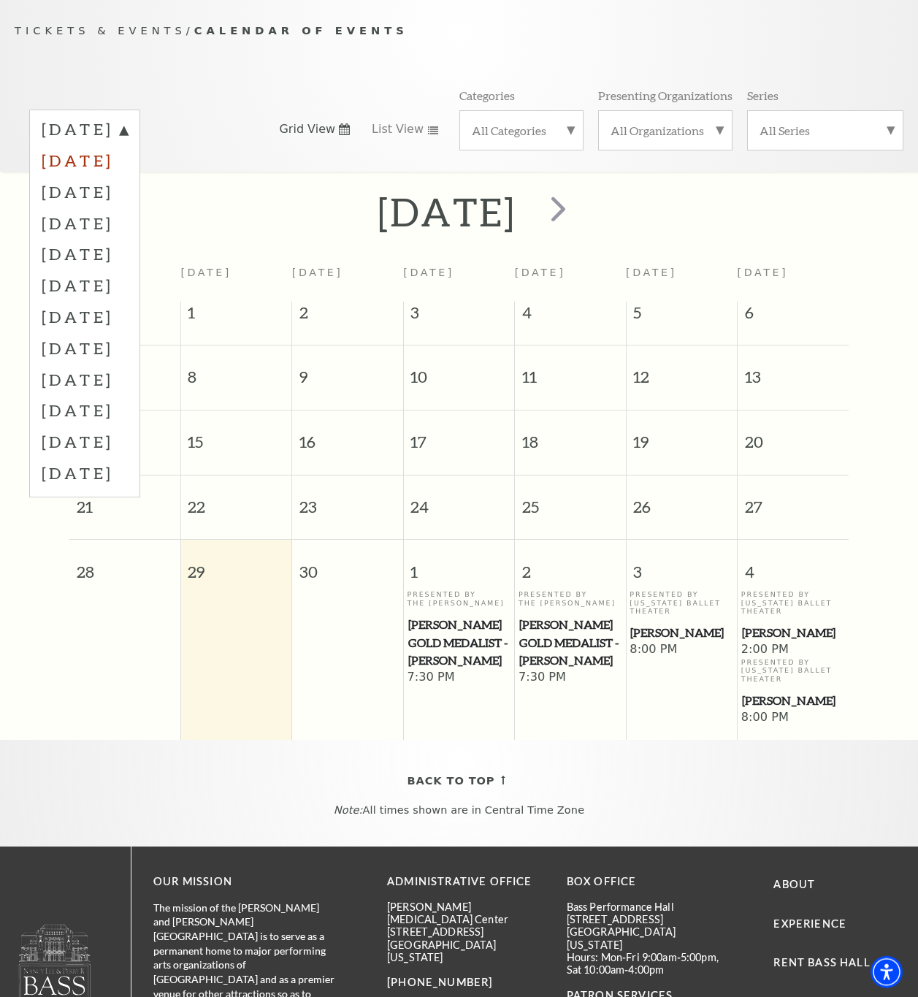 Image resolution: width=918 pixels, height=997 pixels. Describe the element at coordinates (763, 94) in the screenshot. I see `p: Series` at that location.